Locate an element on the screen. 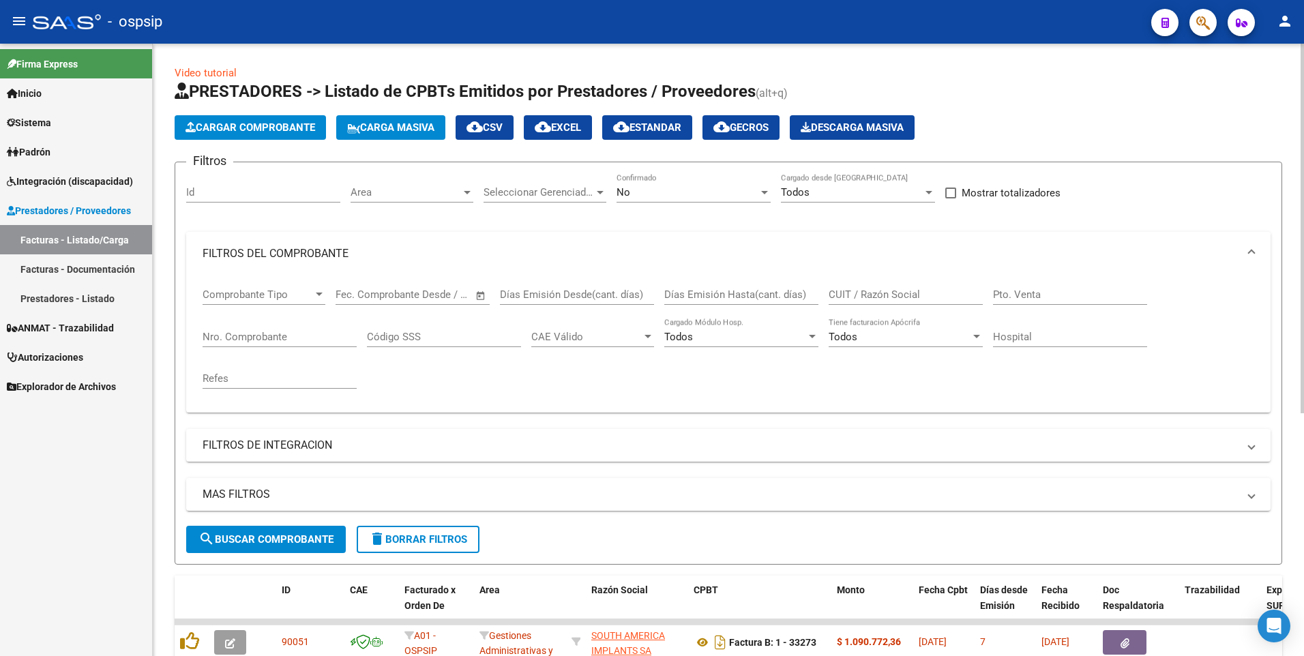 The width and height of the screenshot is (1304, 656). datatable-header-cell: Monto is located at coordinates (872, 606).